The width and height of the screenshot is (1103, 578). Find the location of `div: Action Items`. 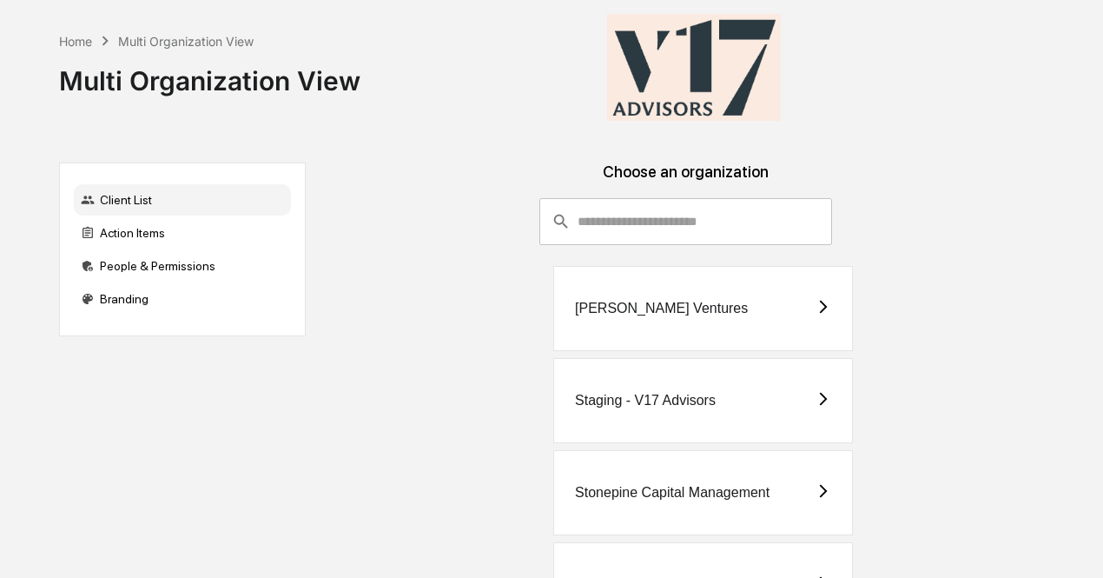

div: Action Items is located at coordinates (182, 233).